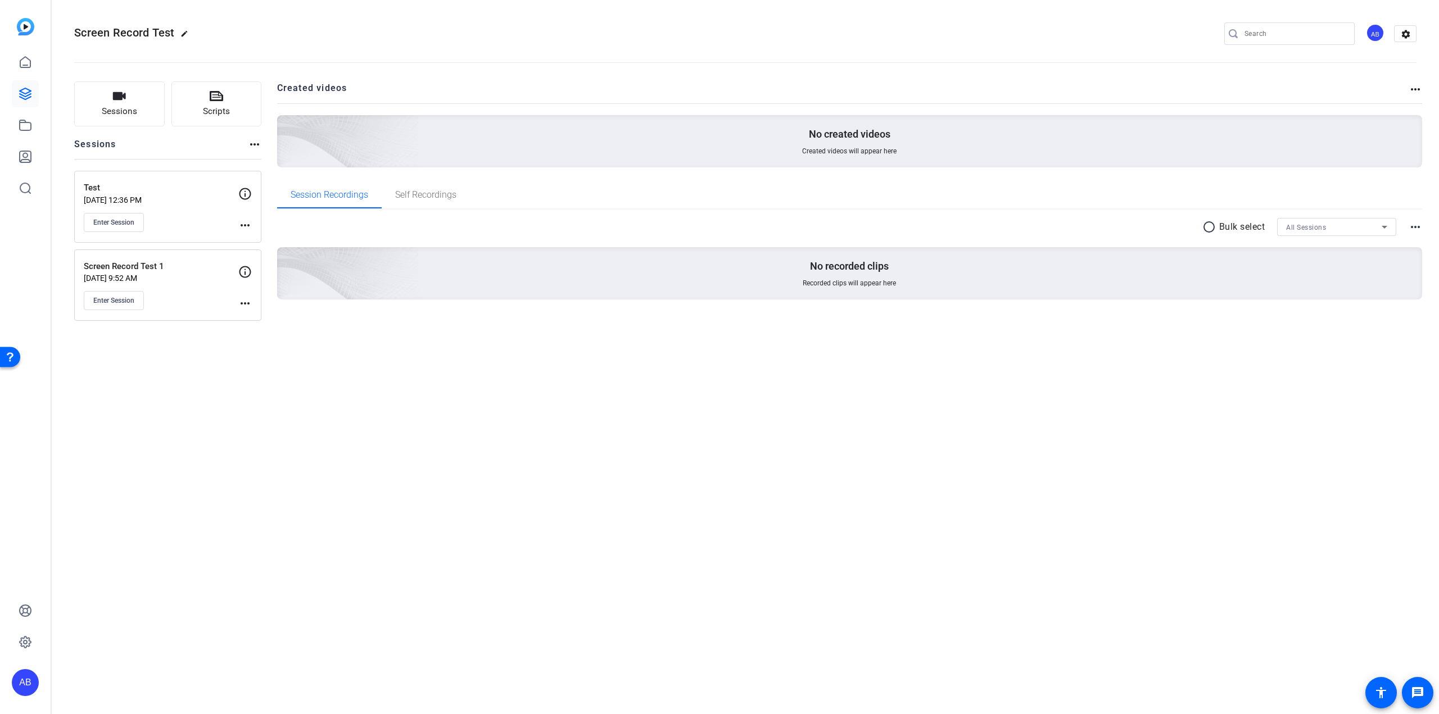  I want to click on span: Screen Record Test, so click(124, 33).